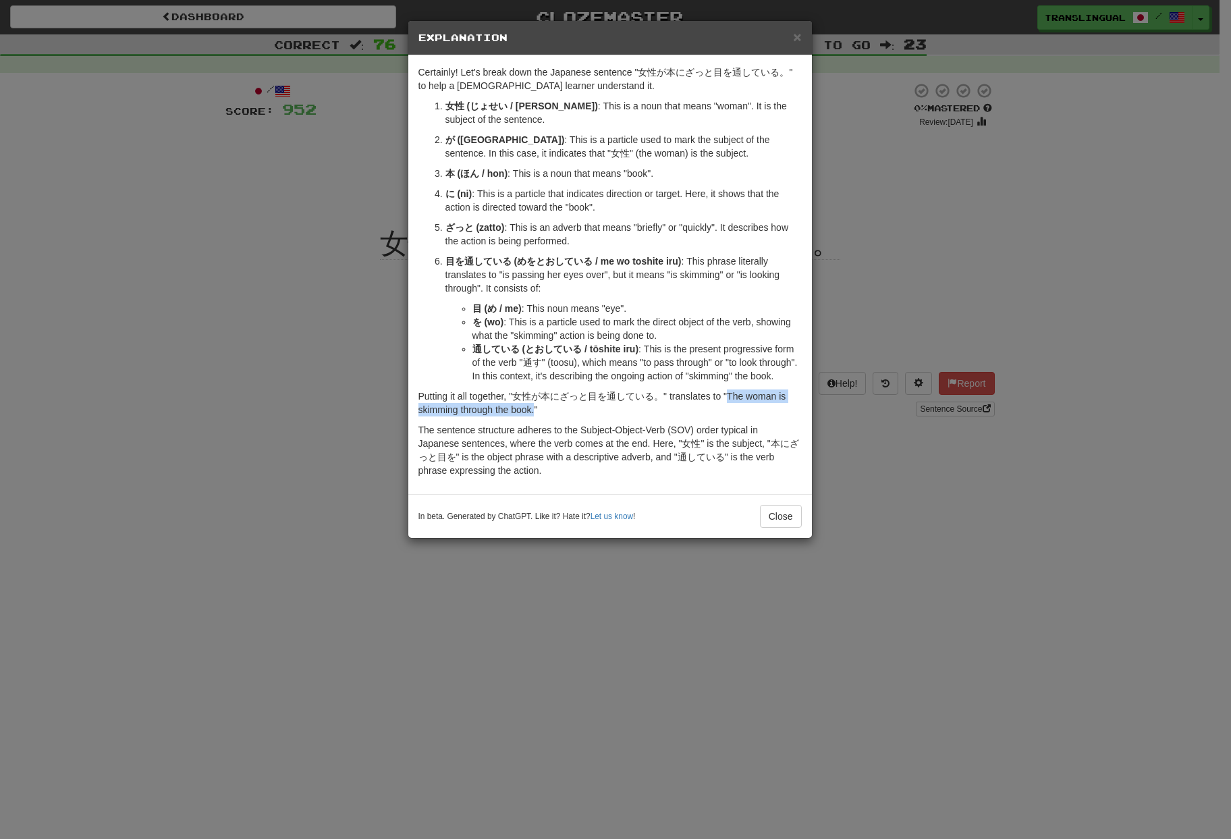 This screenshot has width=1231, height=839. Describe the element at coordinates (459, 194) in the screenshot. I see `strong: に (ni)` at that location.